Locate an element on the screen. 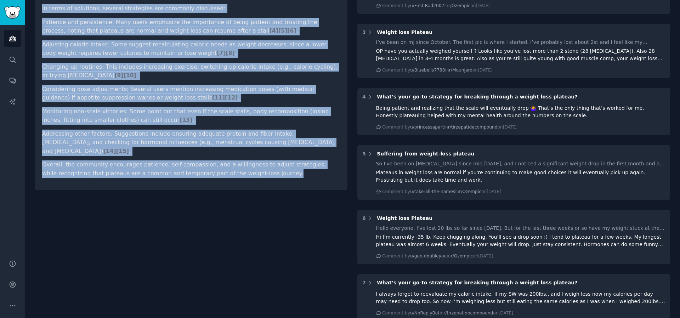 The height and width of the screenshot is (318, 680). li: Monitoring non-scale victories: Some point out that even if the scale stalls, body recomposition ... is located at coordinates (191, 116).